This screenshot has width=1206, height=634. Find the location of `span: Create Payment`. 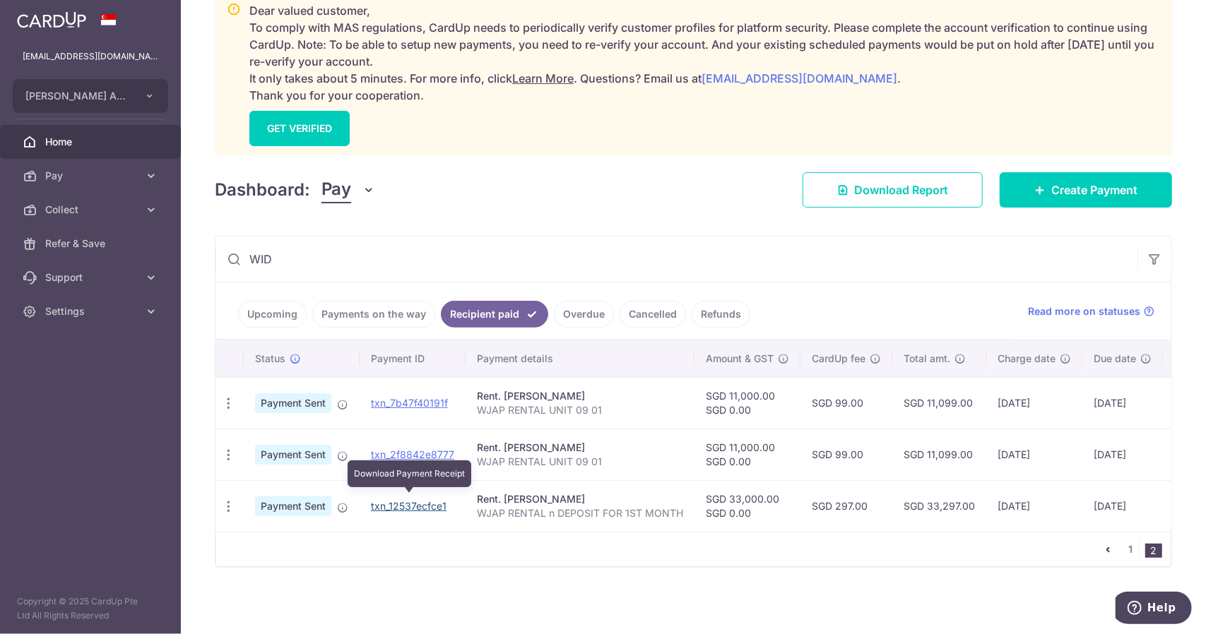

span: Create Payment is located at coordinates (1094, 190).